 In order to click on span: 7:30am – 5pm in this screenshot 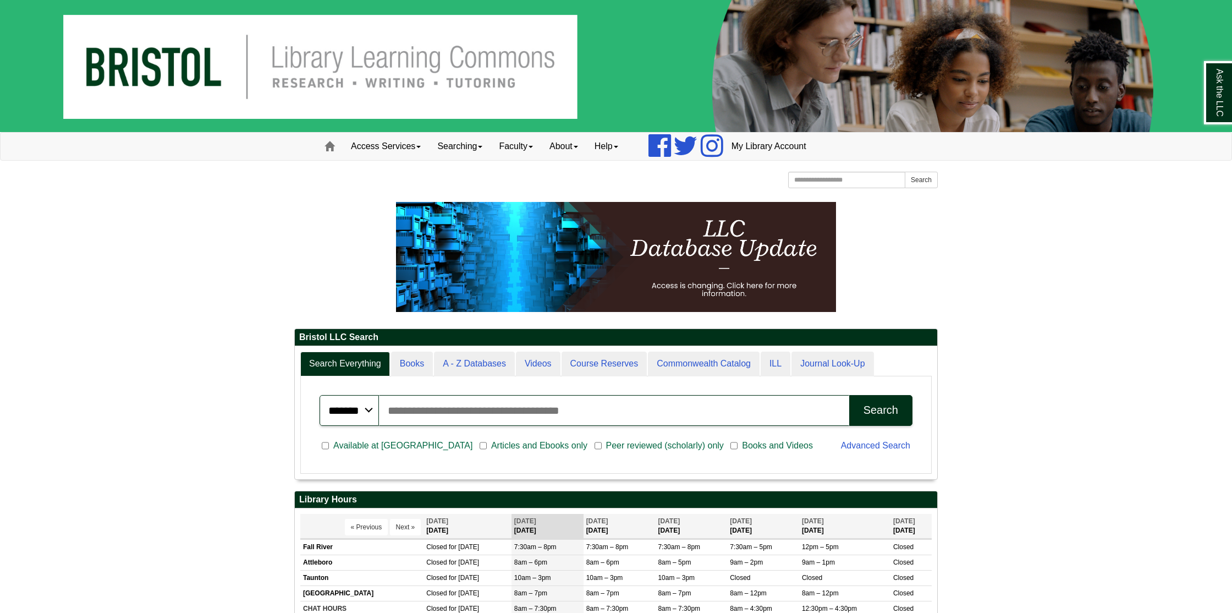, I will do `click(751, 547)`.